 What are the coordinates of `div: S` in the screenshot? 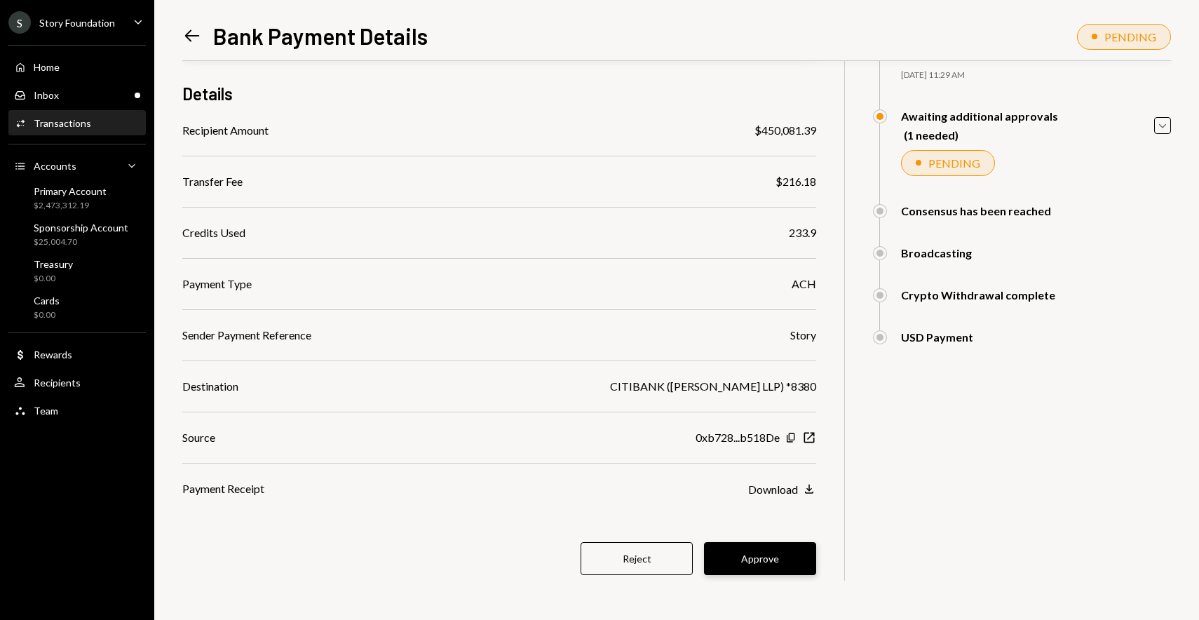 It's located at (20, 22).